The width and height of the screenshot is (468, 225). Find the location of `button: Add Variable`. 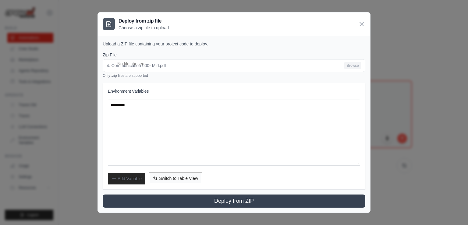

button: Add Variable is located at coordinates (126, 178).